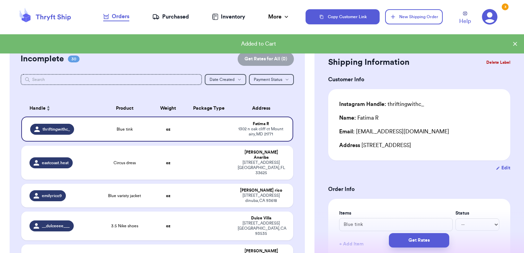 Image resolution: width=524 pixels, height=253 pixels. Describe the element at coordinates (116, 17) in the screenshot. I see `a: Orders` at that location.